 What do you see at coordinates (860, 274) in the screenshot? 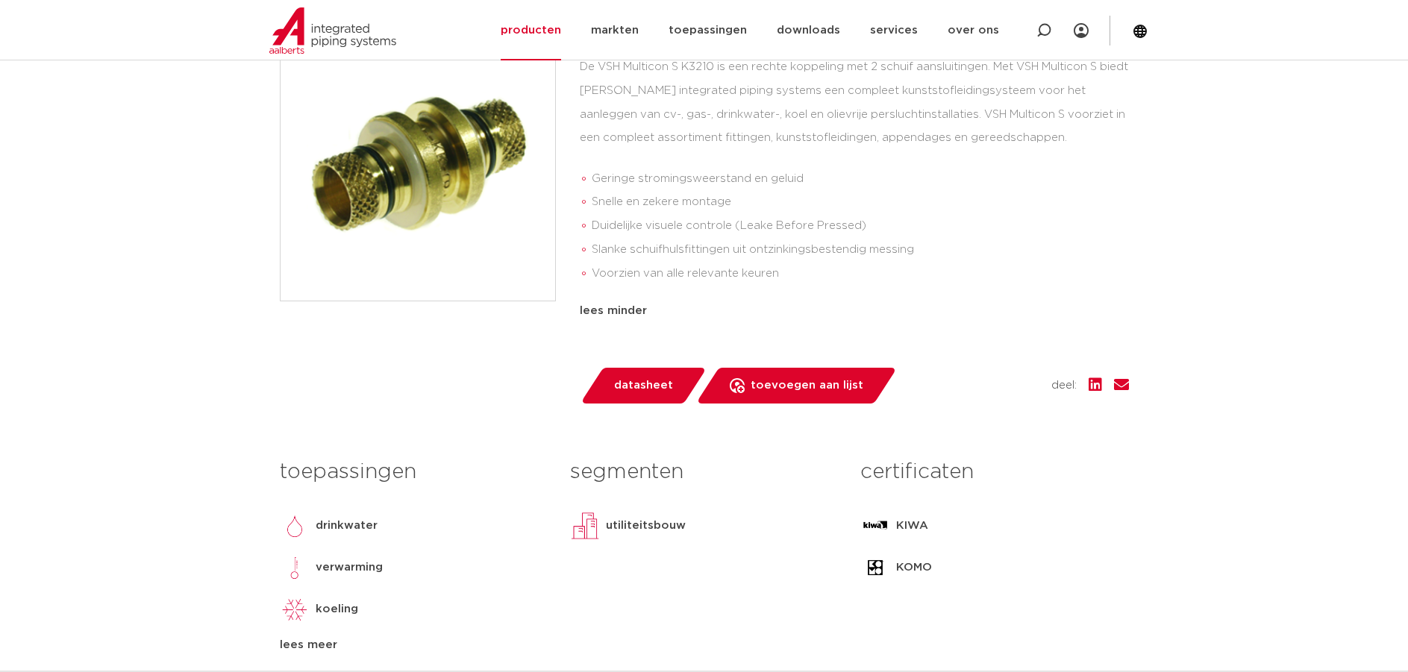
I see `li: Voorzien van alle relevante keuren` at bounding box center [860, 274].